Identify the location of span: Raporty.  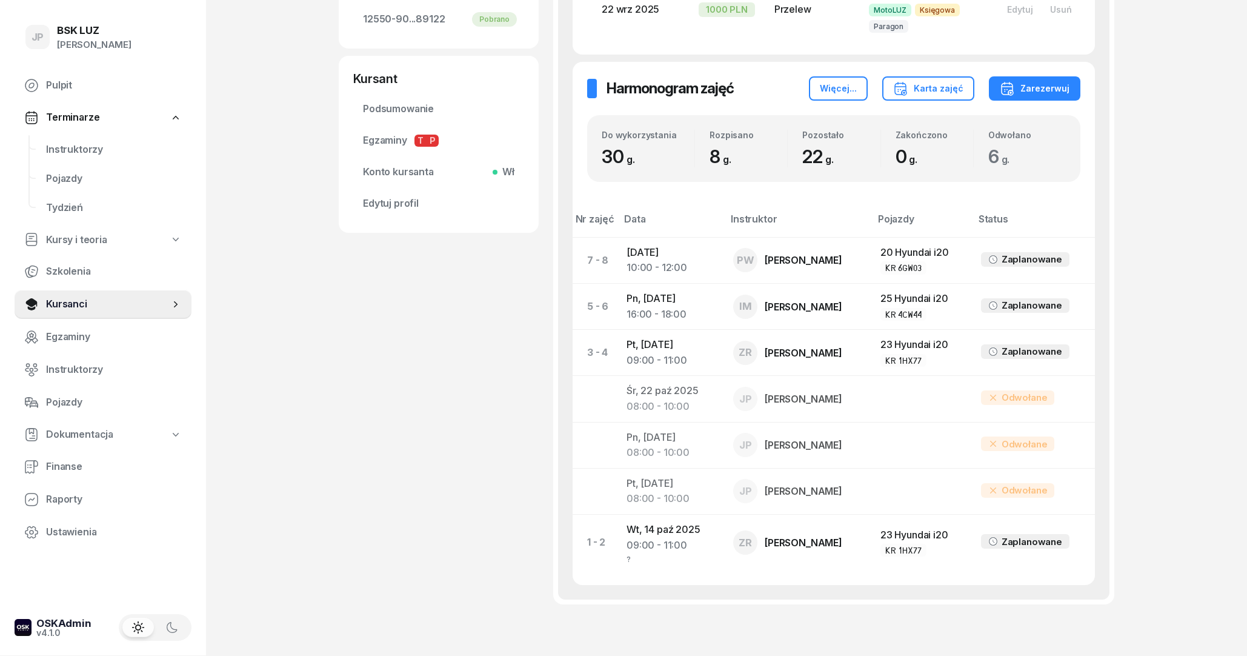
(114, 500).